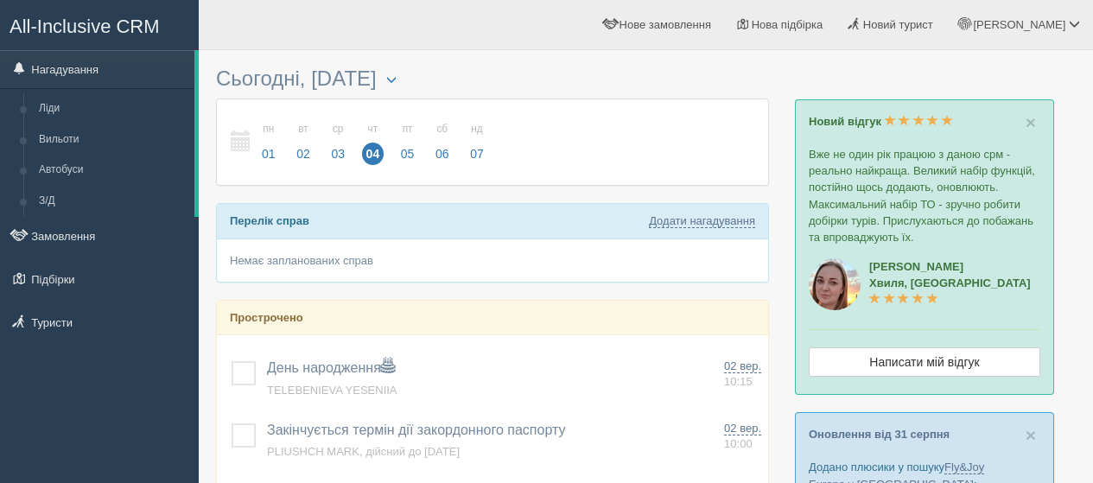  What do you see at coordinates (303, 154) in the screenshot?
I see `span: 02` at bounding box center [303, 154].